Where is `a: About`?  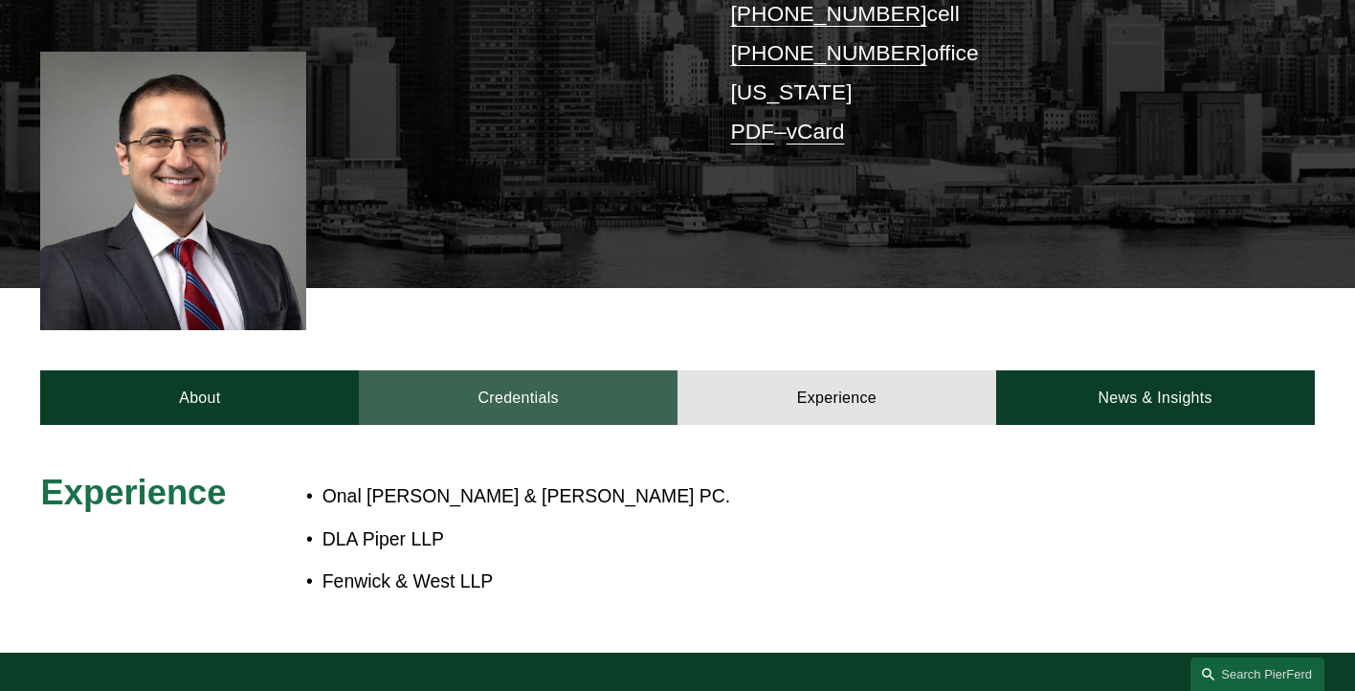 a: About is located at coordinates (199, 397).